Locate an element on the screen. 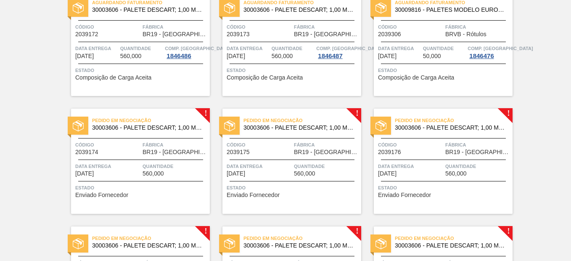 The image size is (571, 261). span: 2039306 is located at coordinates (390, 34).